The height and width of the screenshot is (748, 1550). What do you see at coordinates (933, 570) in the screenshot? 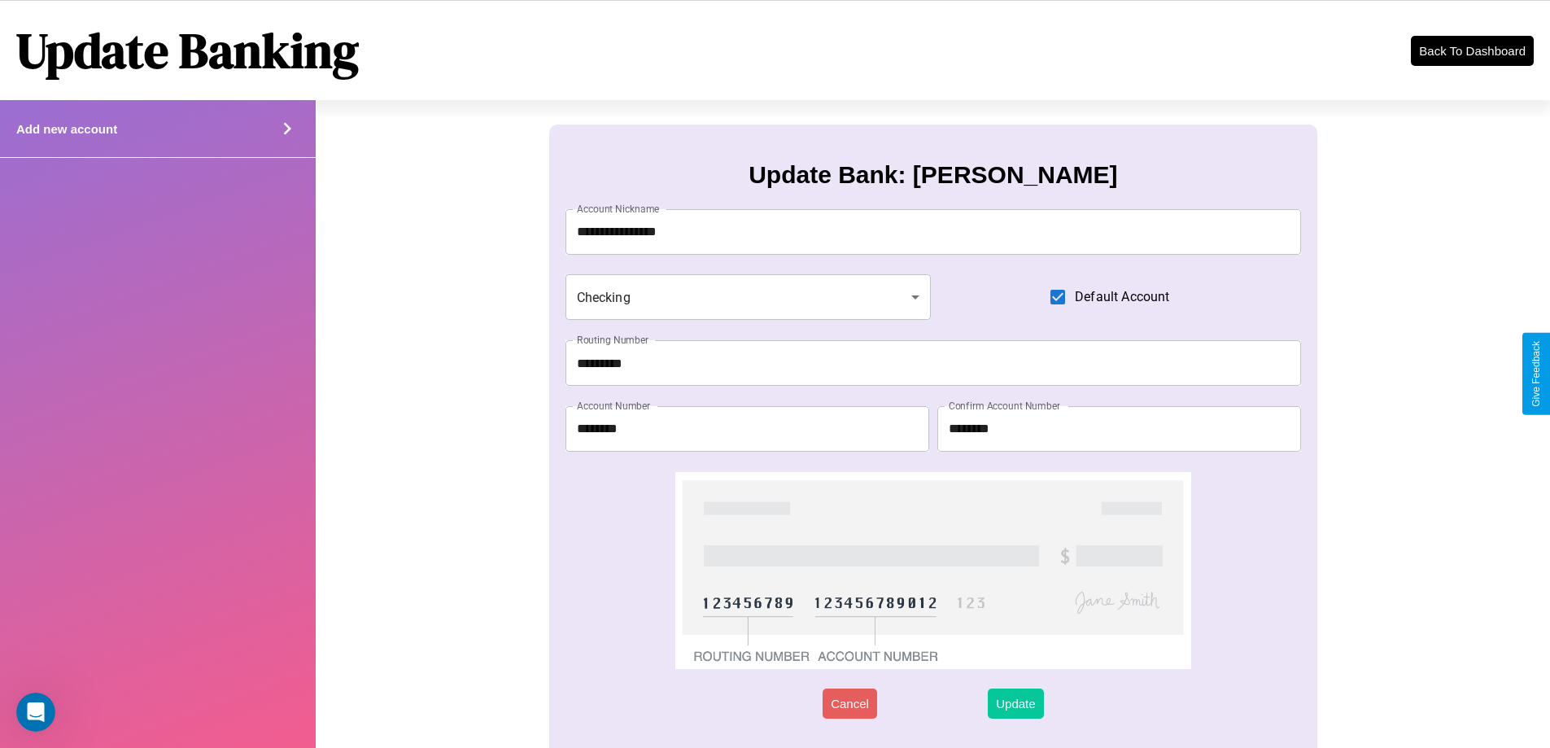
I see `img: check` at bounding box center [933, 570].